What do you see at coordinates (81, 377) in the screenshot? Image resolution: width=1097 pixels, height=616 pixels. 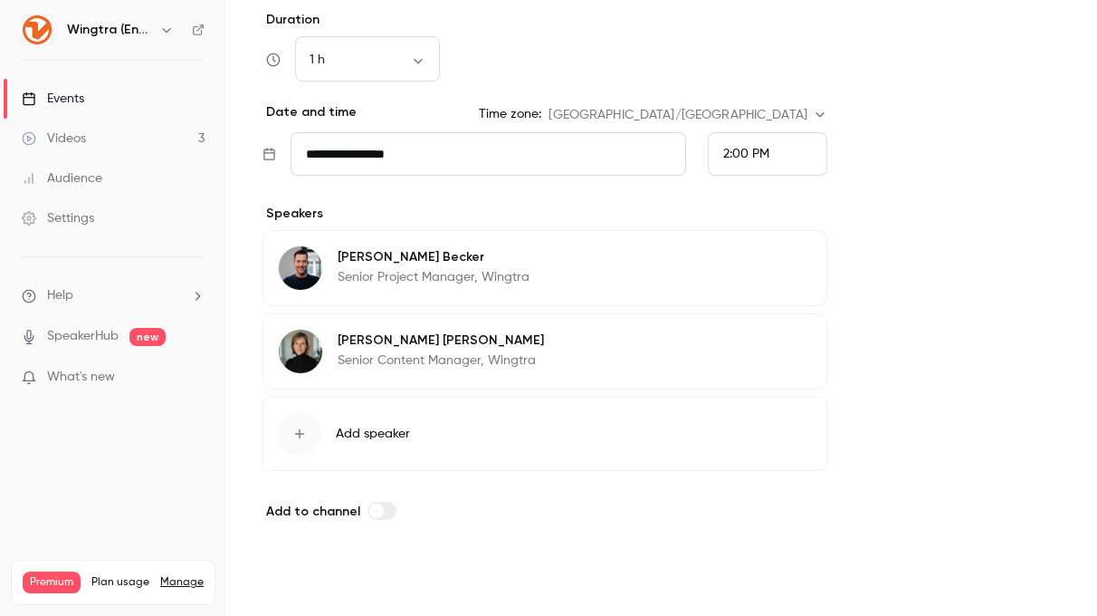 I see `span: What's new` at bounding box center [81, 377].